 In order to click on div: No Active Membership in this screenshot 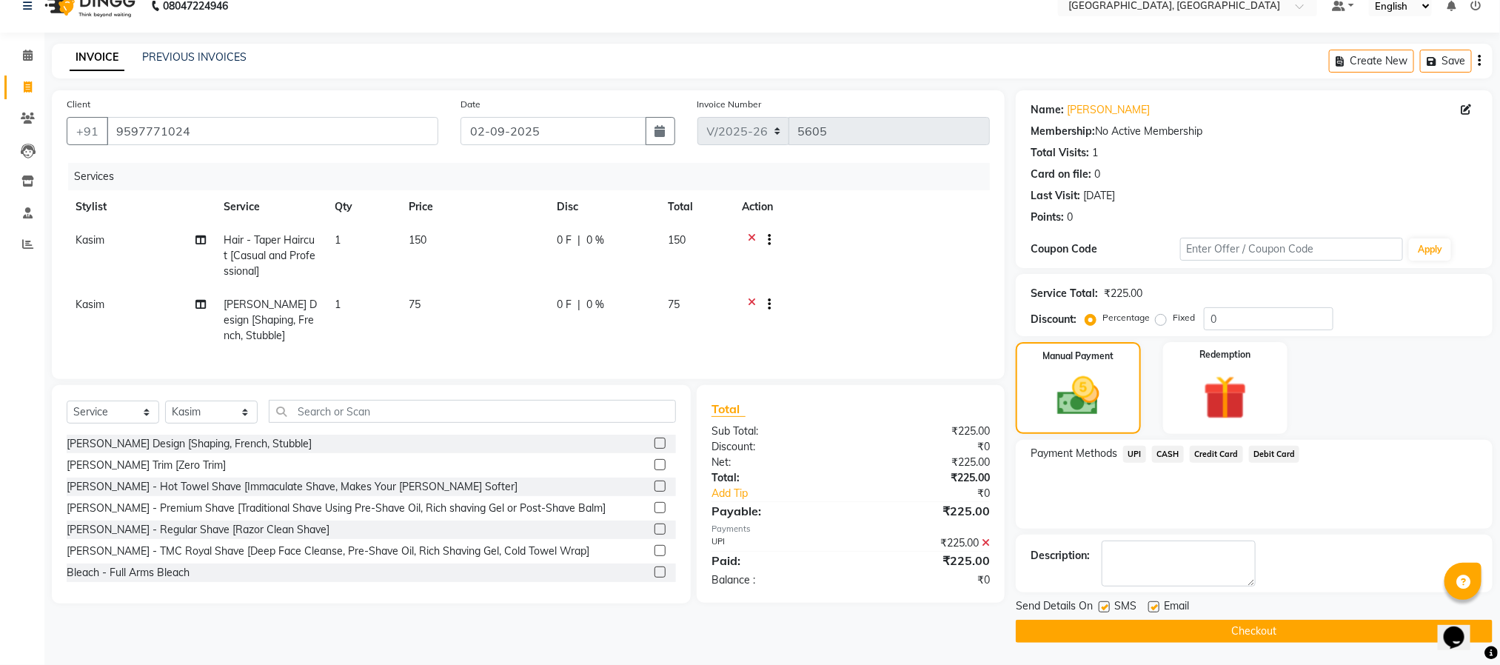, I will do `click(1254, 131)`.